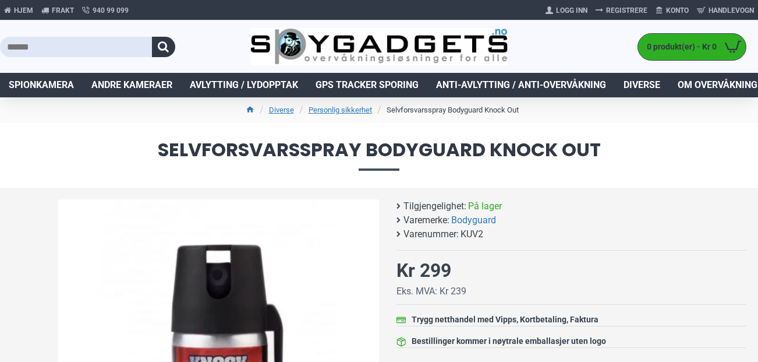 This screenshot has width=758, height=362. What do you see at coordinates (677, 10) in the screenshot?
I see `span: Konto` at bounding box center [677, 10].